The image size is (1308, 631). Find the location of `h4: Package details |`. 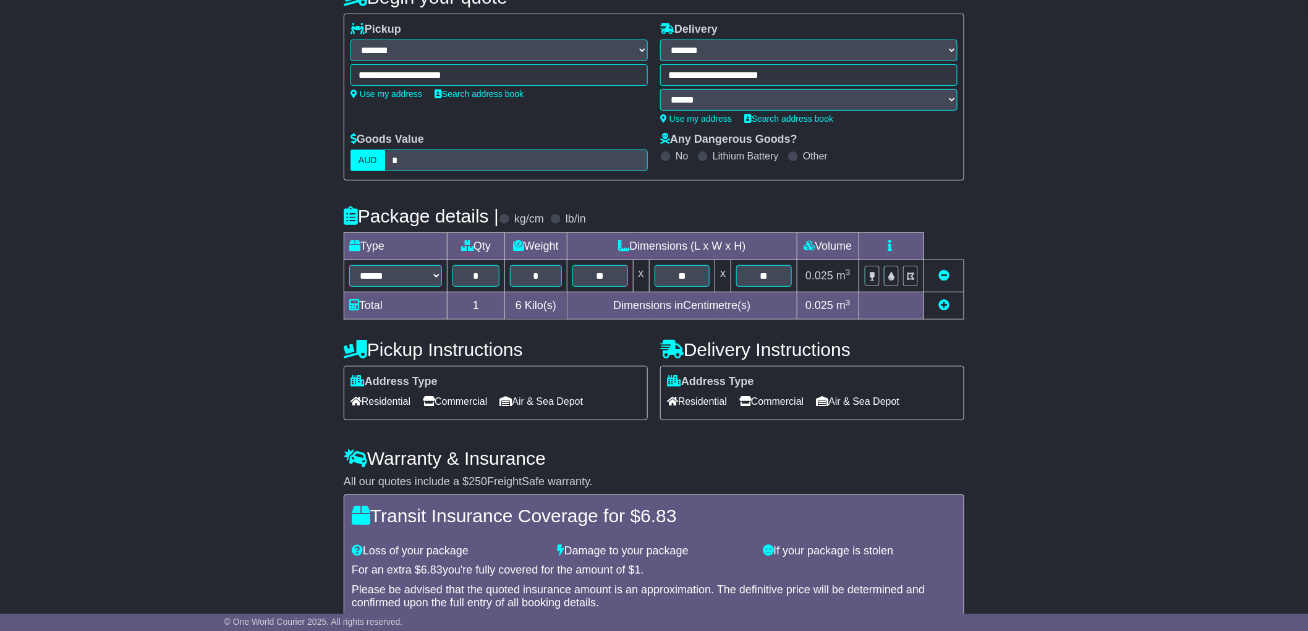

h4: Package details | is located at coordinates (421, 216).